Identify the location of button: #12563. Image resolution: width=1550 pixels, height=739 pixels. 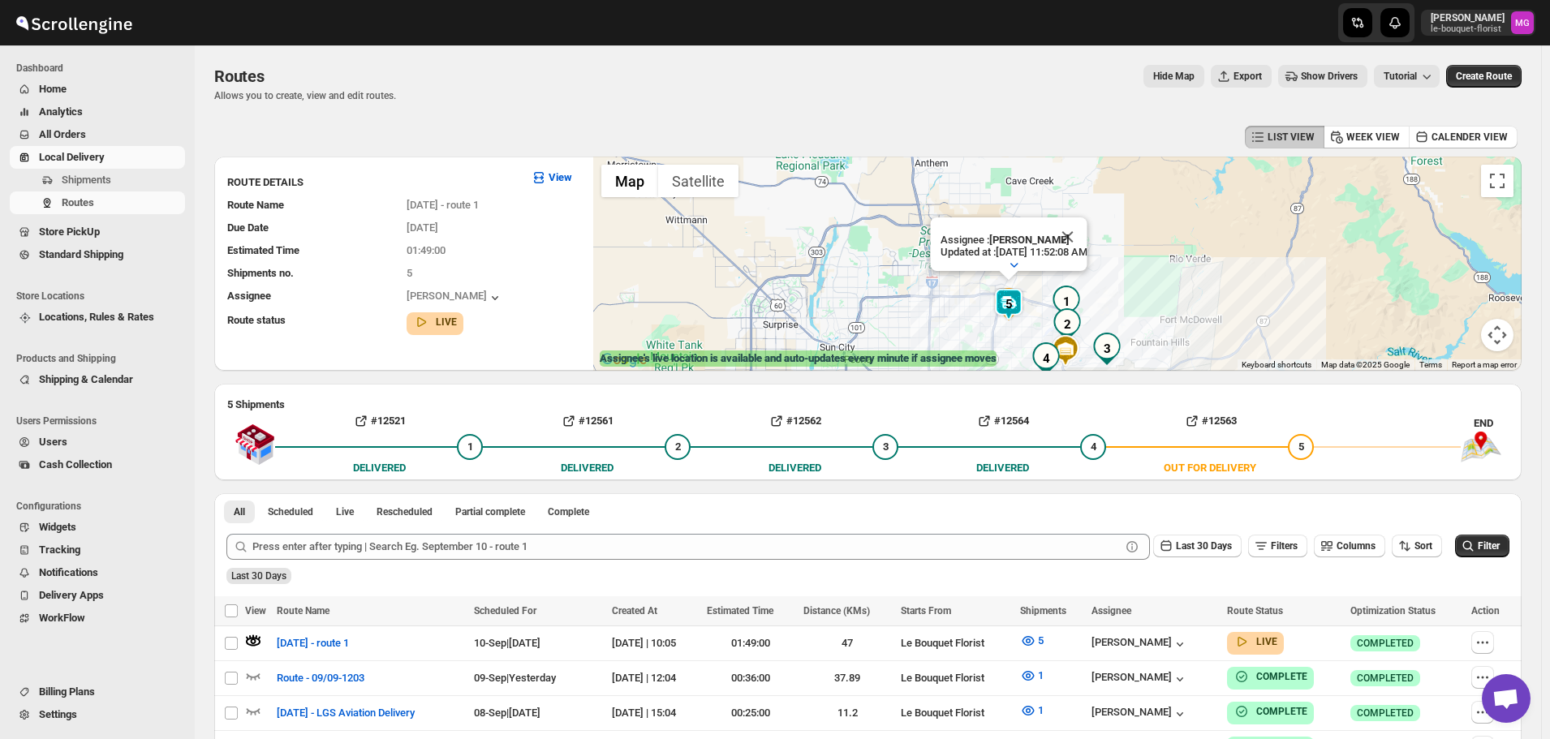
(1210, 421).